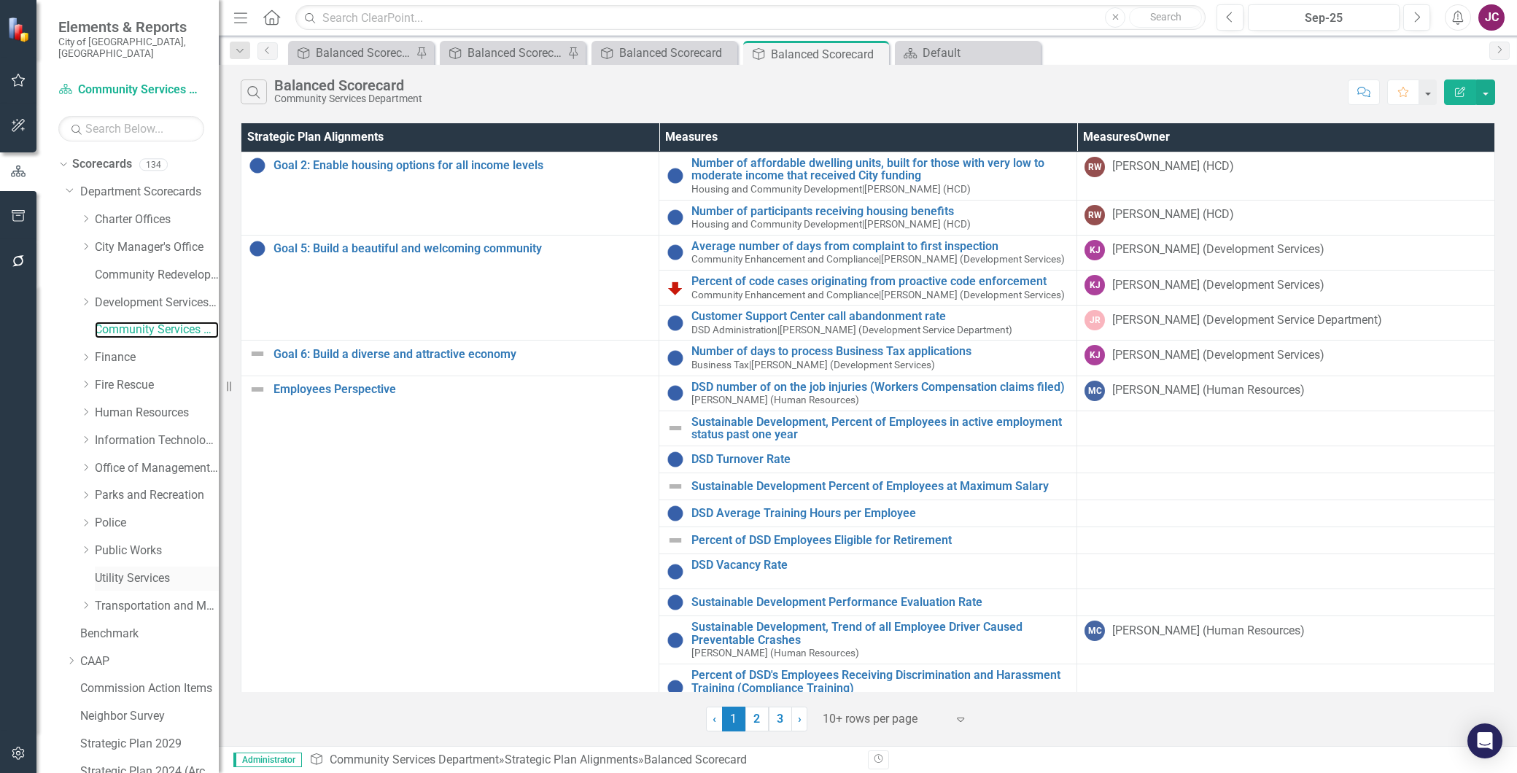 The width and height of the screenshot is (1517, 773). What do you see at coordinates (157, 551) in the screenshot?
I see `a: Public Works` at bounding box center [157, 551].